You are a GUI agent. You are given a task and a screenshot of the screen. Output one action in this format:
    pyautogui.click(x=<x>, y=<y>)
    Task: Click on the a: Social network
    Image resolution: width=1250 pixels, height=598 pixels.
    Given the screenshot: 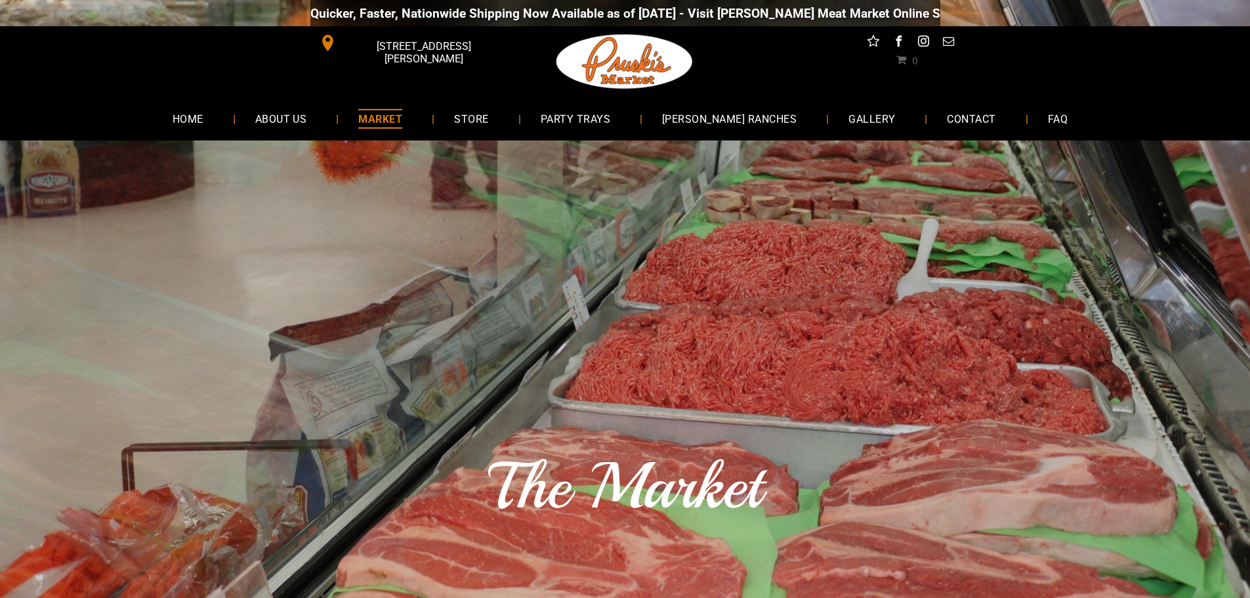 What is the action you would take?
    pyautogui.click(x=873, y=43)
    